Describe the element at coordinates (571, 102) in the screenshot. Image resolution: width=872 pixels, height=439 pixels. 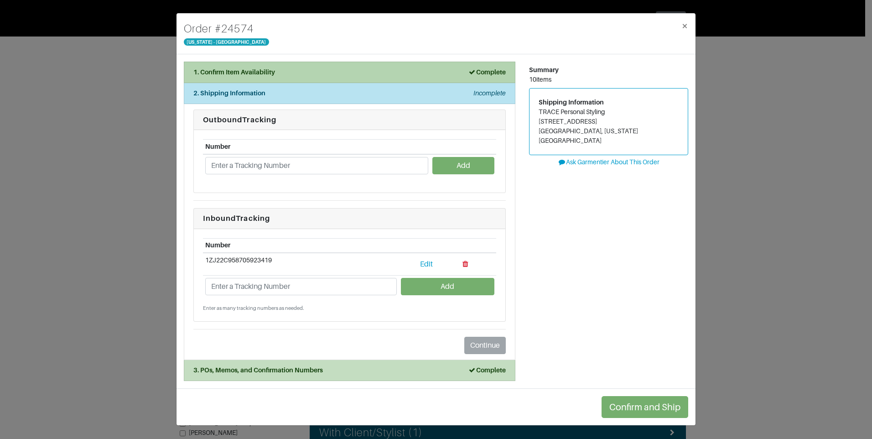
I see `span: Shipping Information` at that location.